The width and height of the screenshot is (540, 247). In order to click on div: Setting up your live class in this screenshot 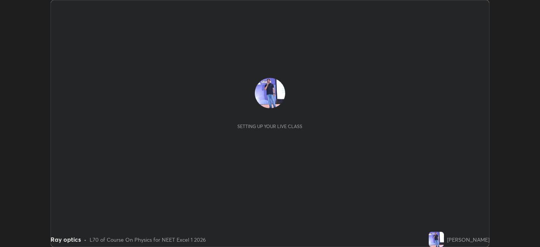, I will do `click(270, 126)`.